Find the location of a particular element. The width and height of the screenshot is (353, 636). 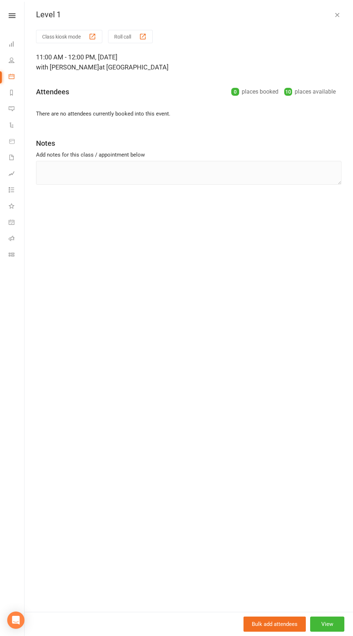

div: Attendees is located at coordinates (53, 92).